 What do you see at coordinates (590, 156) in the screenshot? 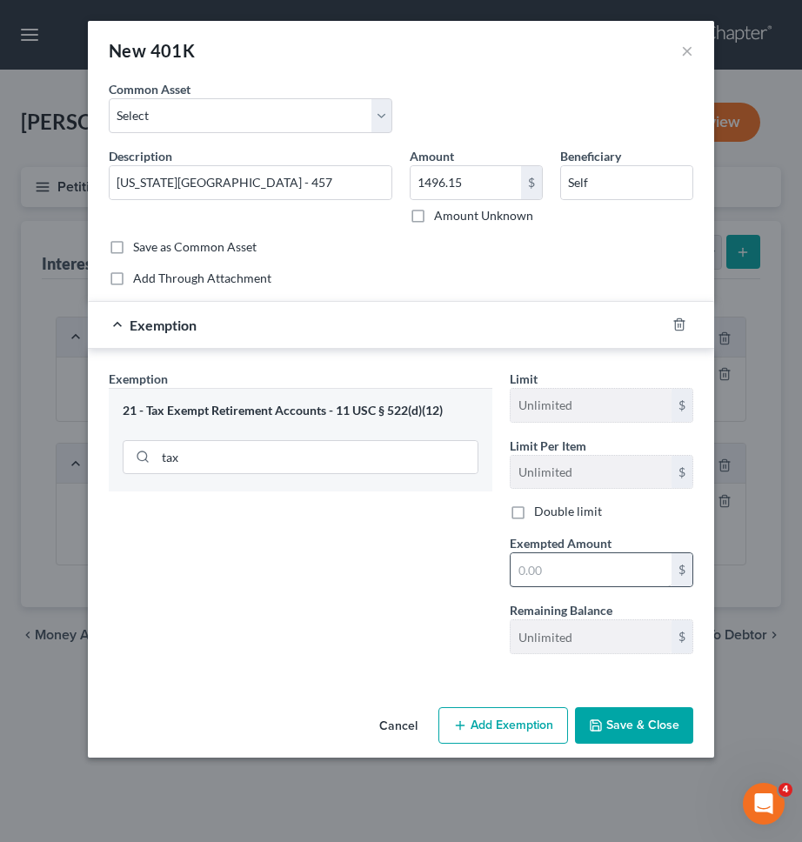
I see `label: Beneficiary` at bounding box center [590, 156].